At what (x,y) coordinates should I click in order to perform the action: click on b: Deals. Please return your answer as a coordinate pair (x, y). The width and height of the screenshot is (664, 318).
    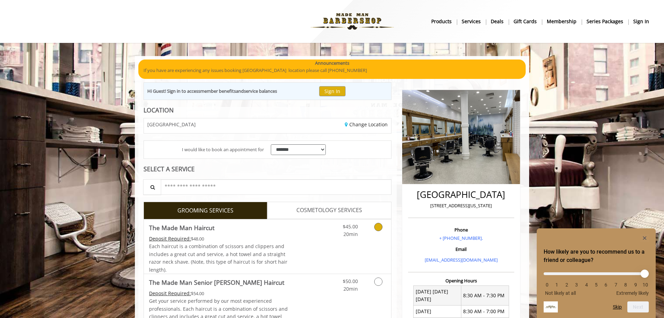
    Looking at the image, I should click on (497, 21).